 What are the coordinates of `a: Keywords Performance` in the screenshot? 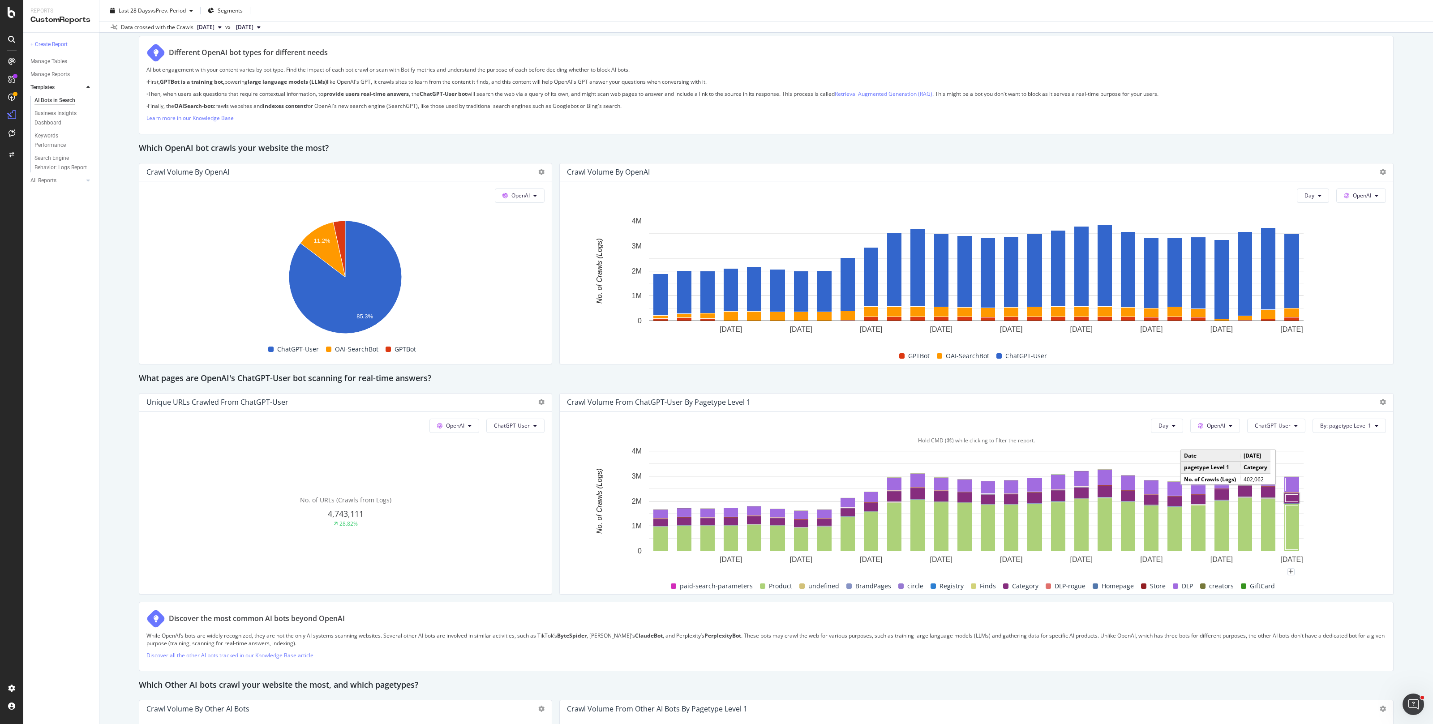 It's located at (64, 141).